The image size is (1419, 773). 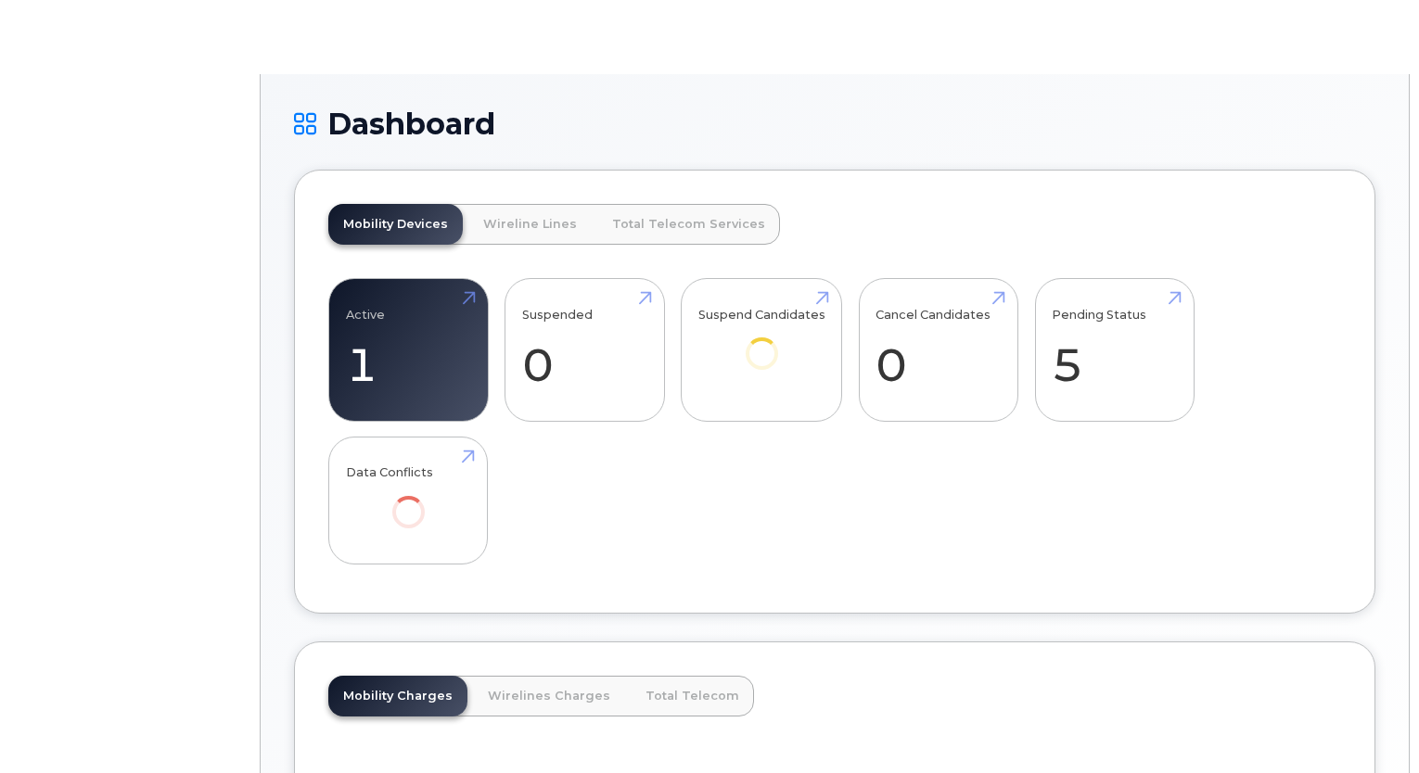 What do you see at coordinates (835, 123) in the screenshot?
I see `h1: Dashboard` at bounding box center [835, 123].